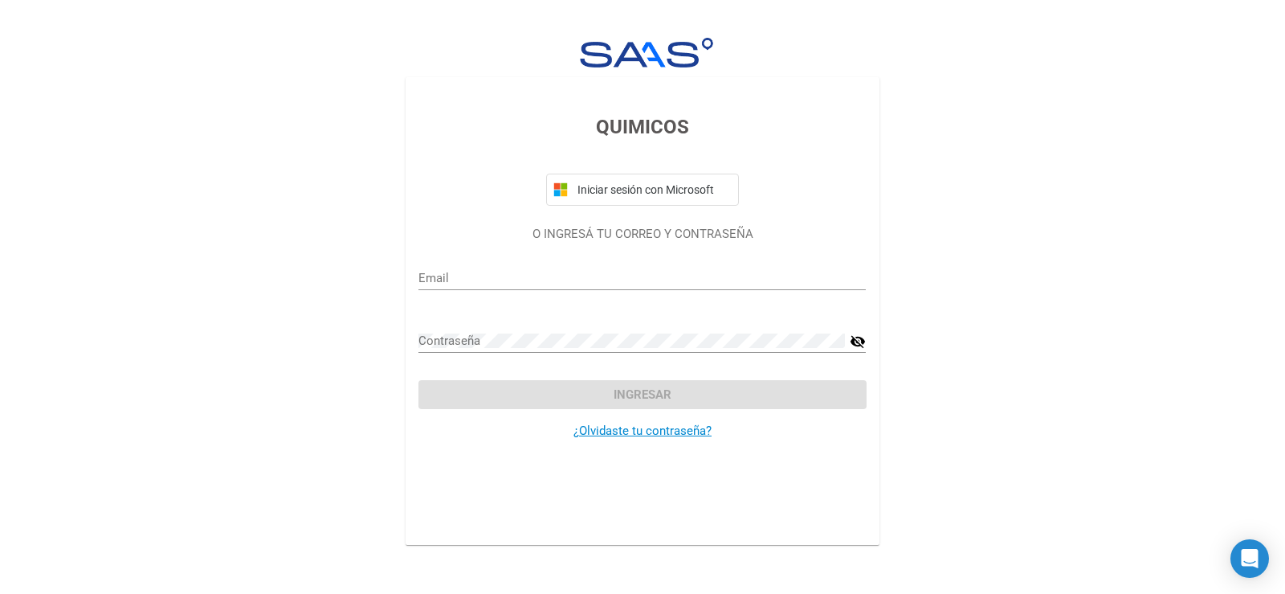 The height and width of the screenshot is (594, 1285). What do you see at coordinates (653, 190) in the screenshot?
I see `span: Iniciar sesión con Microsoft` at bounding box center [653, 190].